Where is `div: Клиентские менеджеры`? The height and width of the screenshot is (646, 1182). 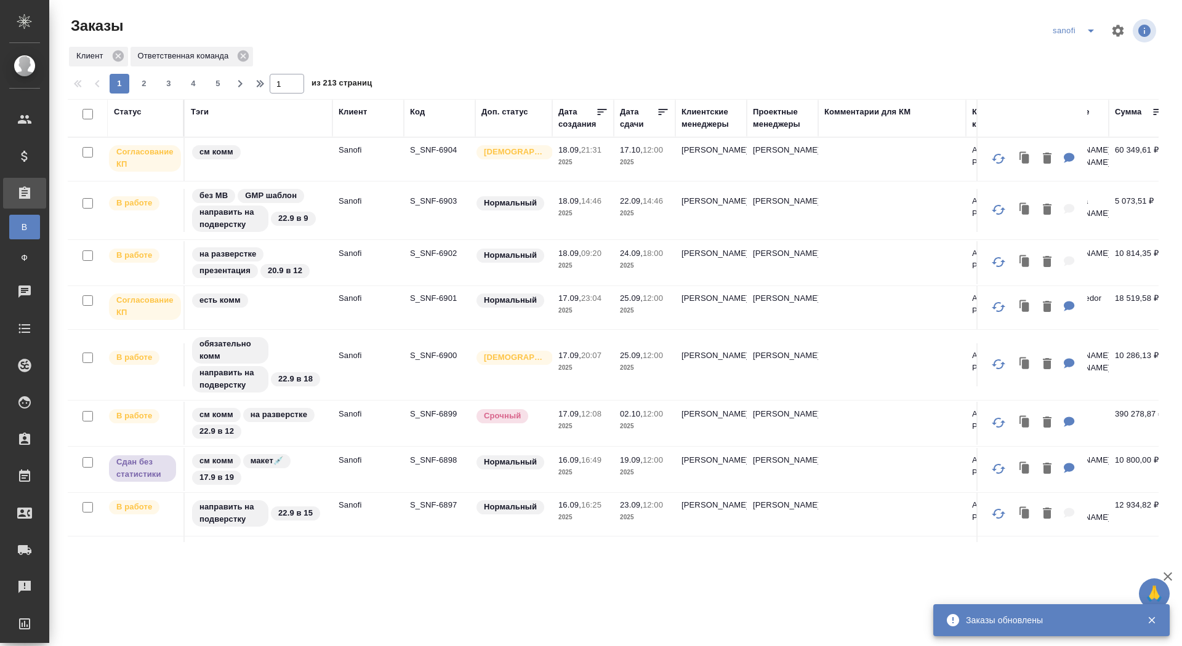
div: Клиентские менеджеры is located at coordinates (711, 118).